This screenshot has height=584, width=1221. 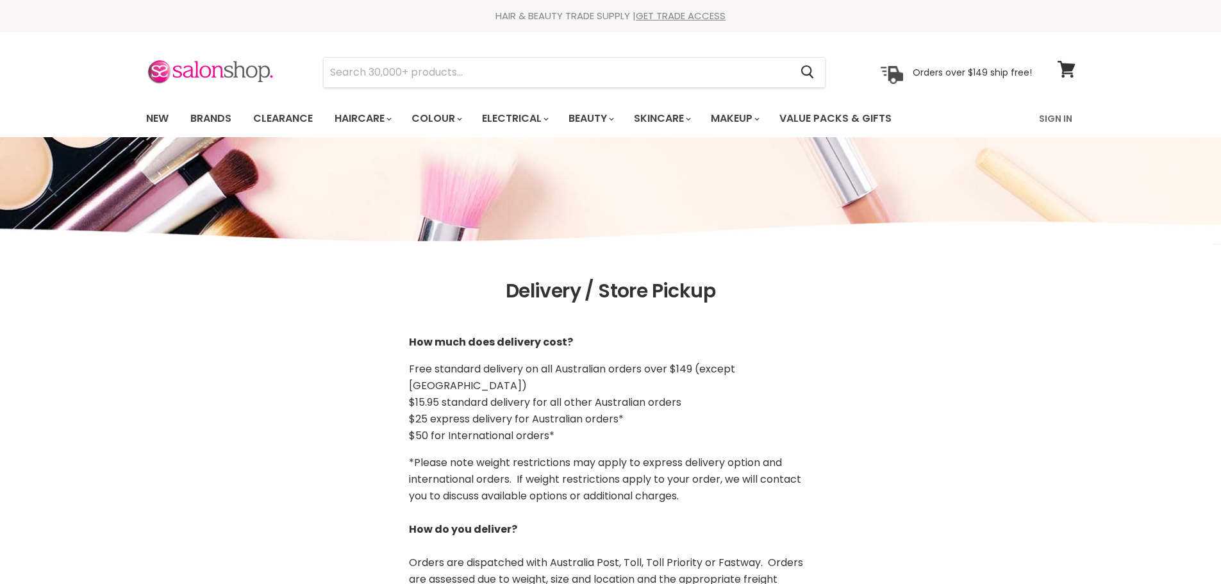 I want to click on a: Brands, so click(x=211, y=119).